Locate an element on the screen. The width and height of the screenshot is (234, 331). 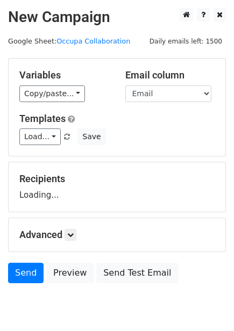
small: Google Sheet: is located at coordinates (69, 41).